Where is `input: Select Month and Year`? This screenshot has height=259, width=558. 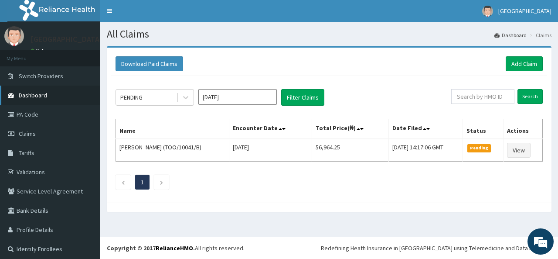 input: Select Month and Year is located at coordinates (238, 97).